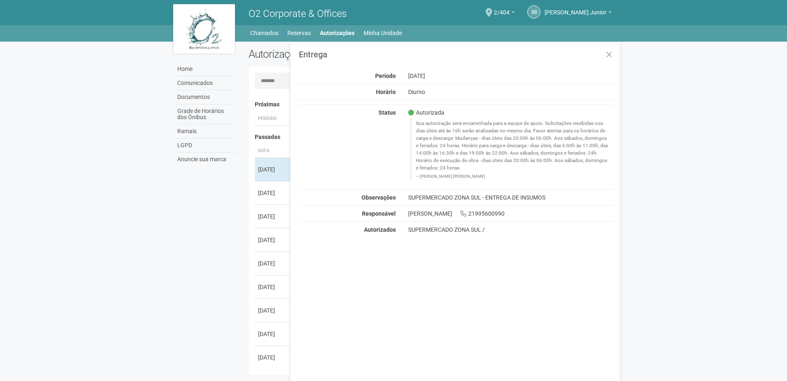 This screenshot has width=787, height=381. I want to click on a: Autorizações, so click(337, 33).